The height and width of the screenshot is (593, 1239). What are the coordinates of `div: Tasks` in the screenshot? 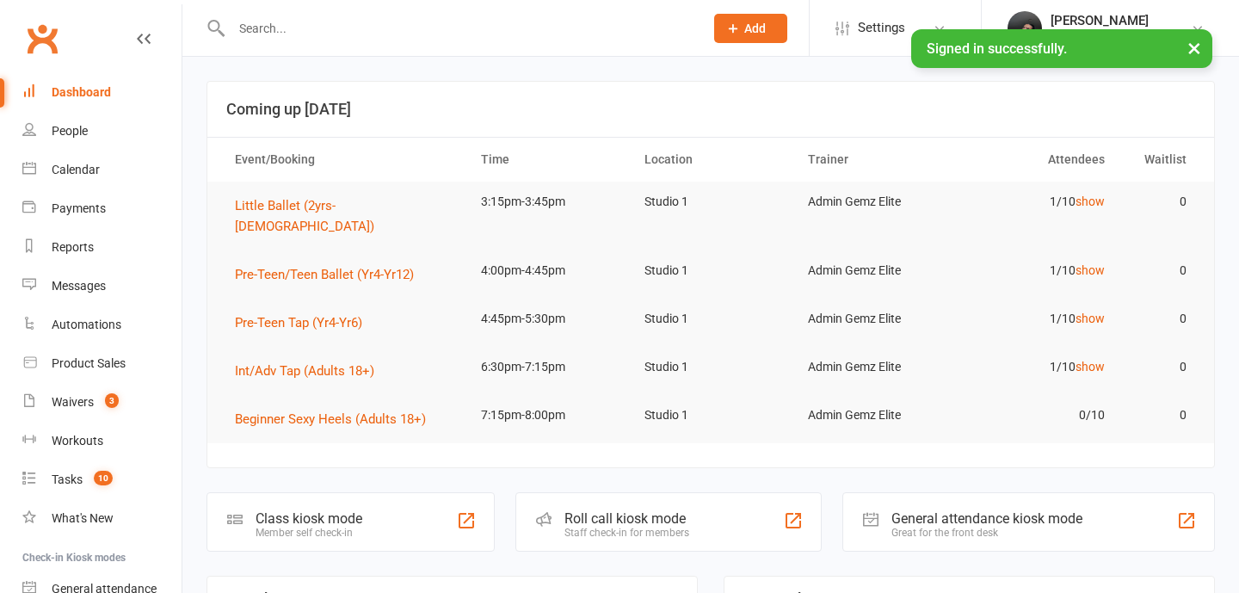 It's located at (67, 479).